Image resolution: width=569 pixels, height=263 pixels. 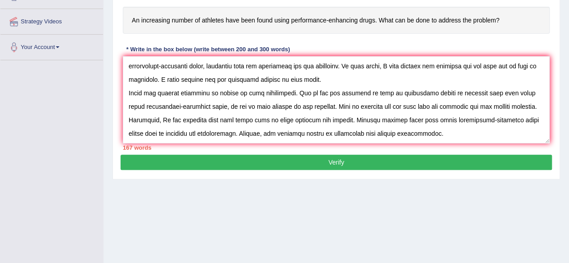 What do you see at coordinates (336, 148) in the screenshot?
I see `div: 167 words` at bounding box center [336, 148].